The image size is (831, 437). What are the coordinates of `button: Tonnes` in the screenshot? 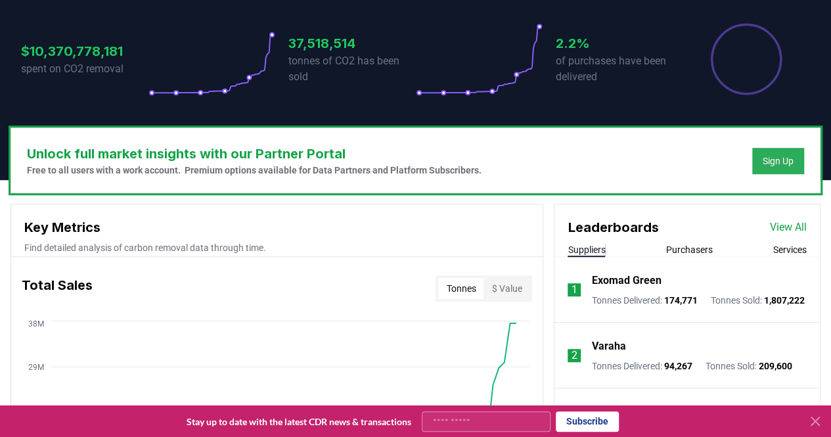 It's located at (461, 288).